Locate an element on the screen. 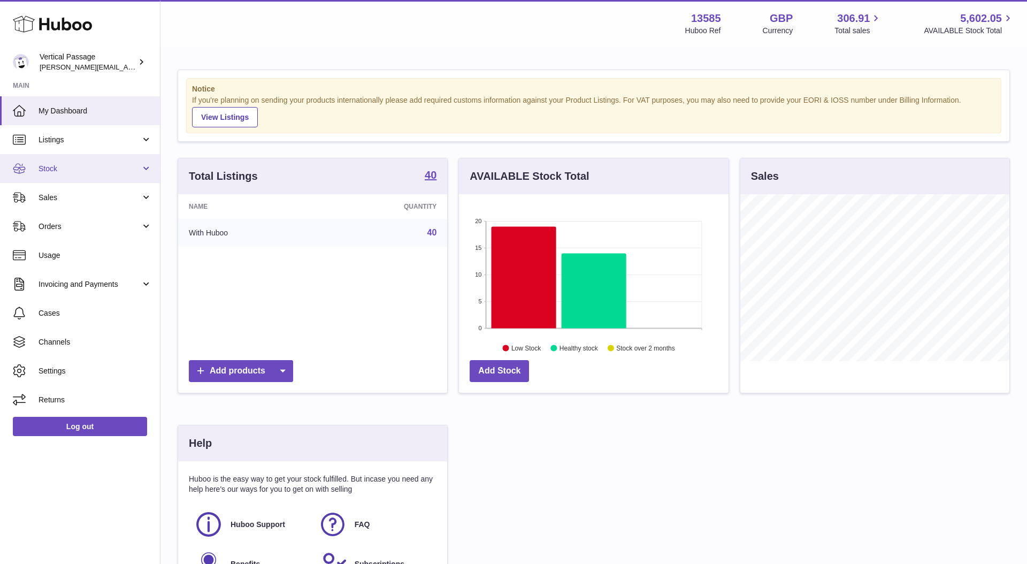 The width and height of the screenshot is (1027, 564). text: Healthy stock is located at coordinates (579, 348).